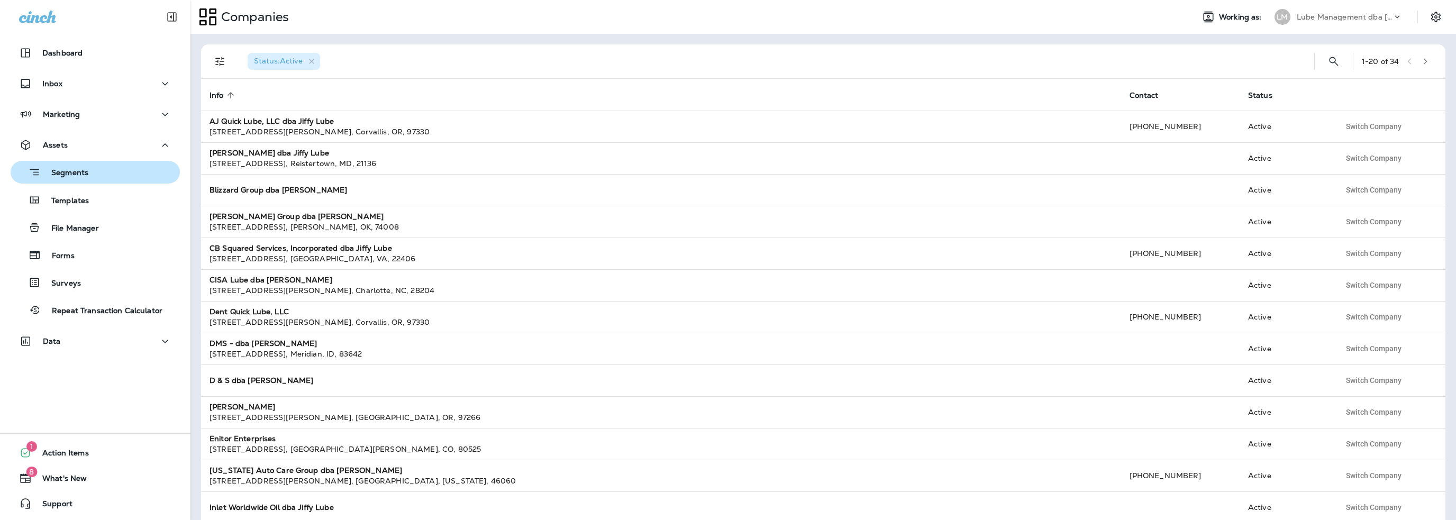  What do you see at coordinates (1381, 61) in the screenshot?
I see `div: 1 - 20 of 34` at bounding box center [1381, 61].